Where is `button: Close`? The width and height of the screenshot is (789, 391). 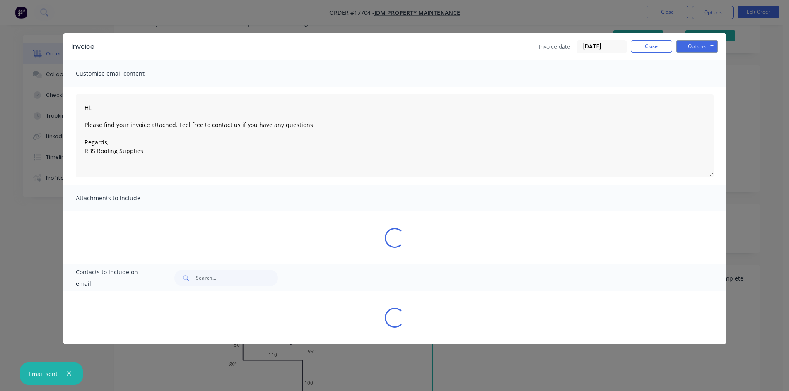
button: Close is located at coordinates (651, 46).